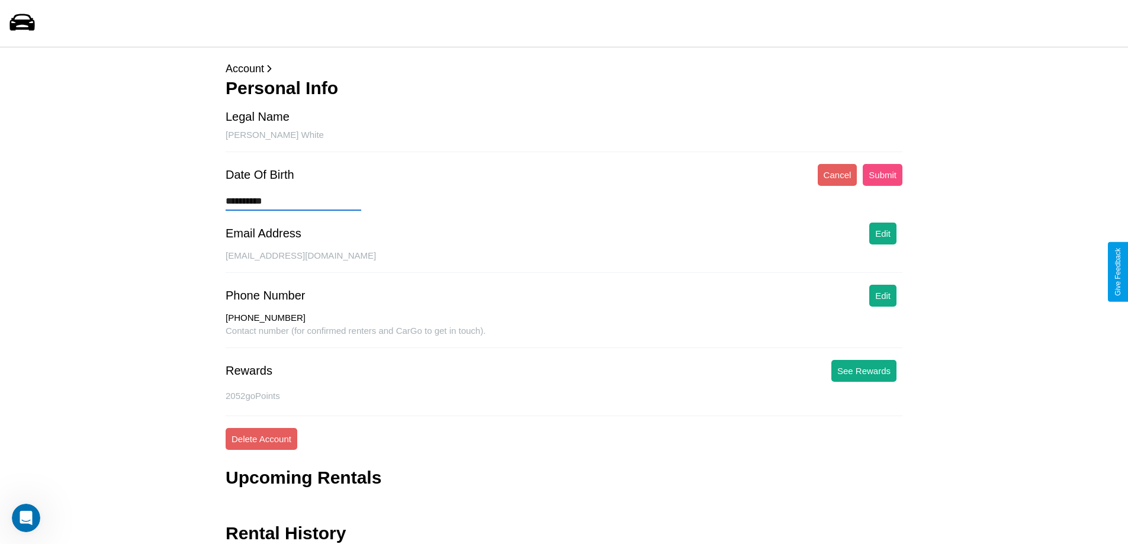 This screenshot has height=544, width=1128. What do you see at coordinates (864, 371) in the screenshot?
I see `button: See Rewards` at bounding box center [864, 371].